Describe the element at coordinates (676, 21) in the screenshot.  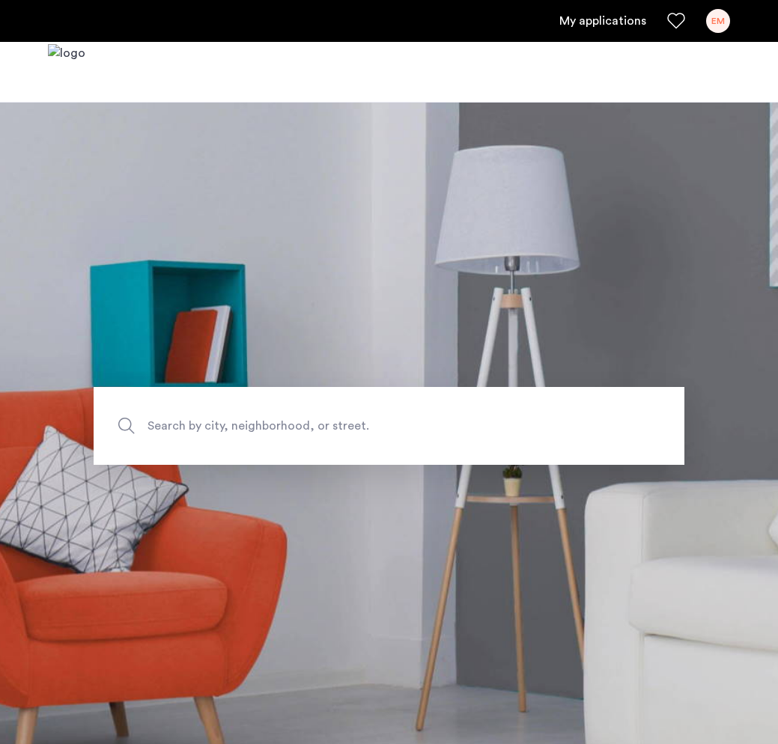
I see `a: Favorites` at that location.